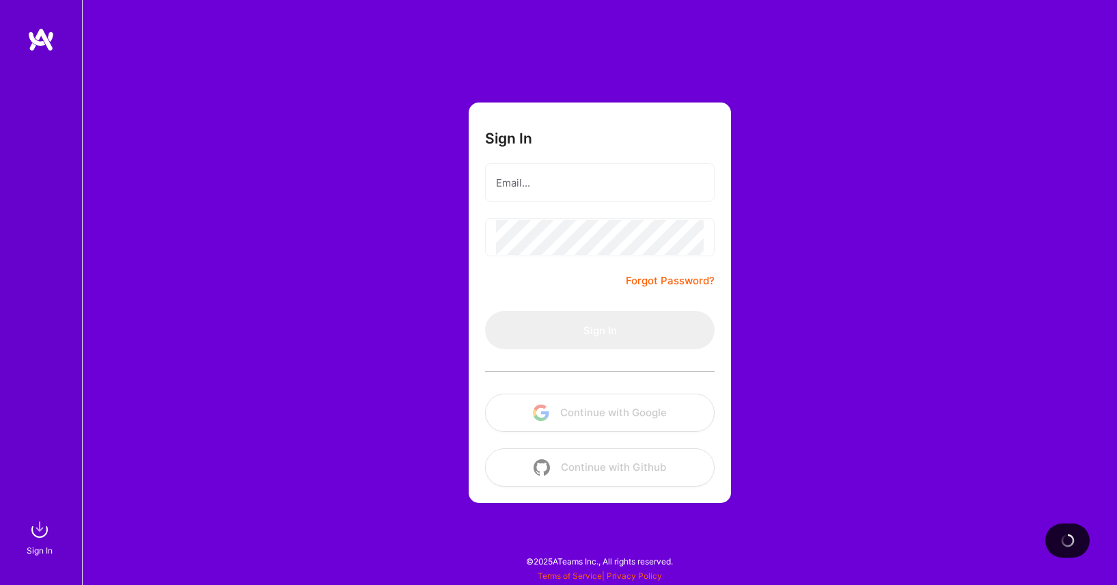 This screenshot has width=1117, height=585. What do you see at coordinates (40, 550) in the screenshot?
I see `div: Sign In` at bounding box center [40, 550].